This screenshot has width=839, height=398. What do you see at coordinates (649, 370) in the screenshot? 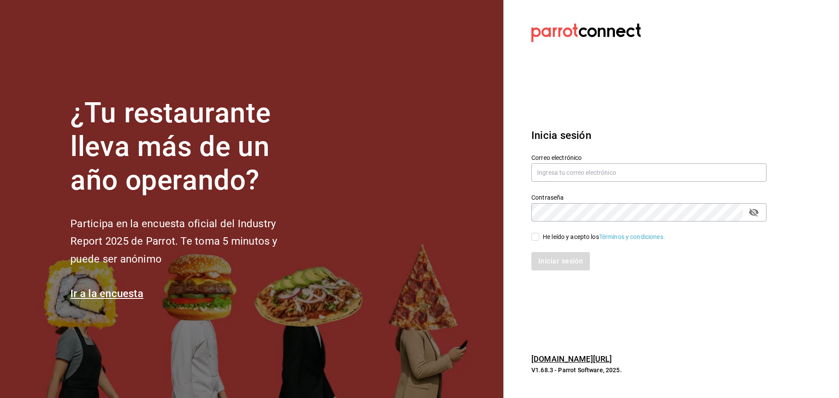
I see `p: V1.68.3 - Parrot Software, 2025.` at bounding box center [649, 370].